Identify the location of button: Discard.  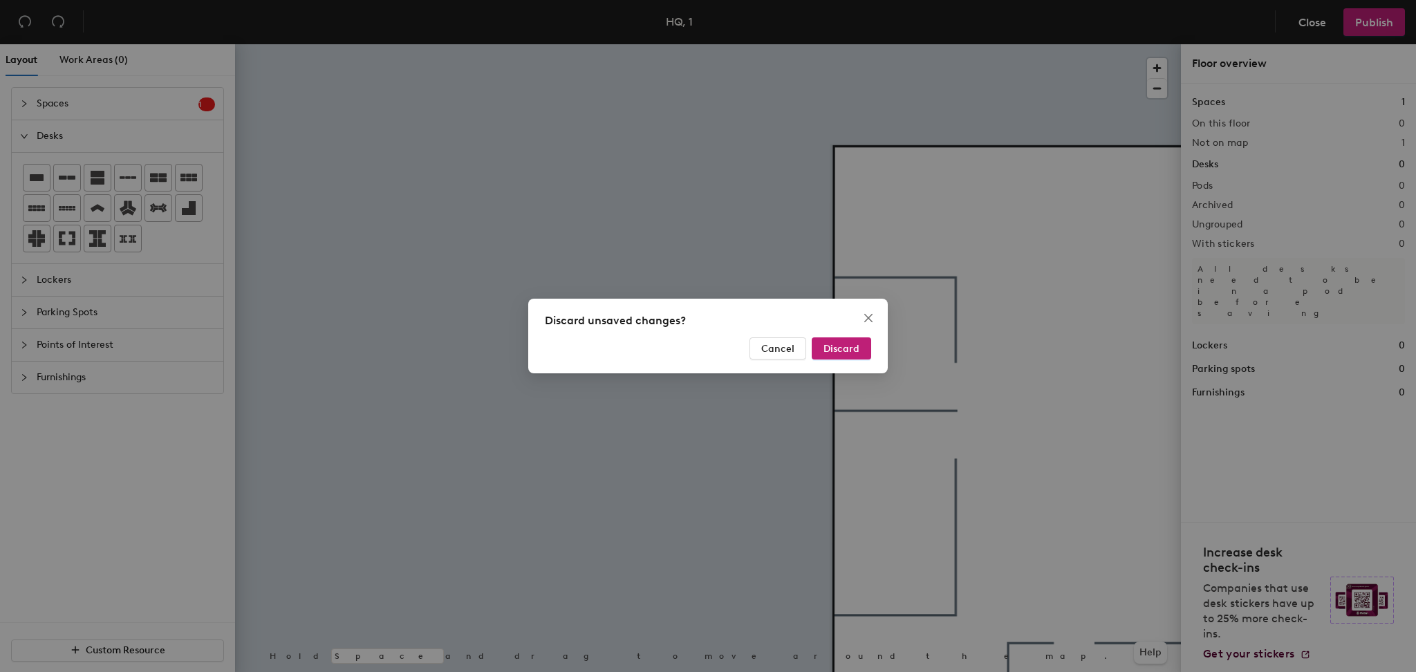
(841, 348).